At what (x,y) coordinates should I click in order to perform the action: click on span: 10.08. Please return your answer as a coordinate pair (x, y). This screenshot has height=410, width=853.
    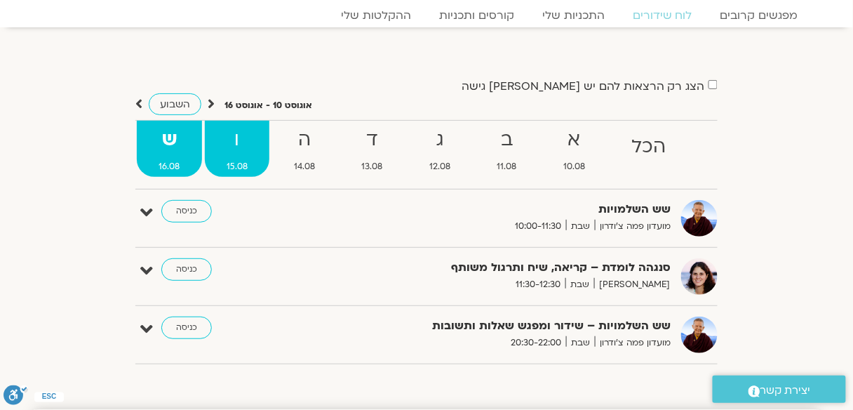
    Looking at the image, I should click on (574, 166).